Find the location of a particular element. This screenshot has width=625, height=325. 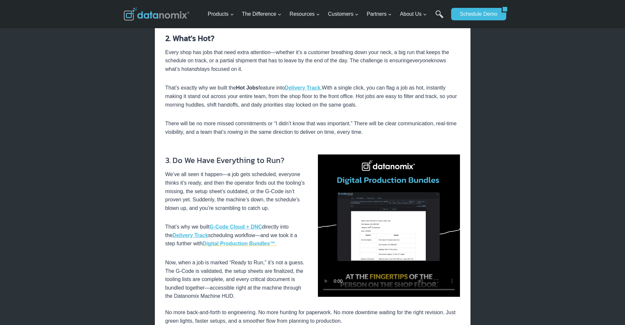

span: Partners is located at coordinates (379, 14).